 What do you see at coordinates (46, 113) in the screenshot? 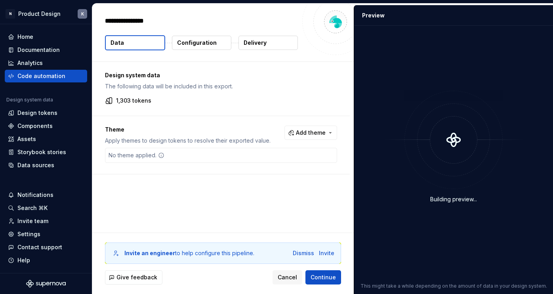
I see `a: Design tokens` at bounding box center [46, 113].